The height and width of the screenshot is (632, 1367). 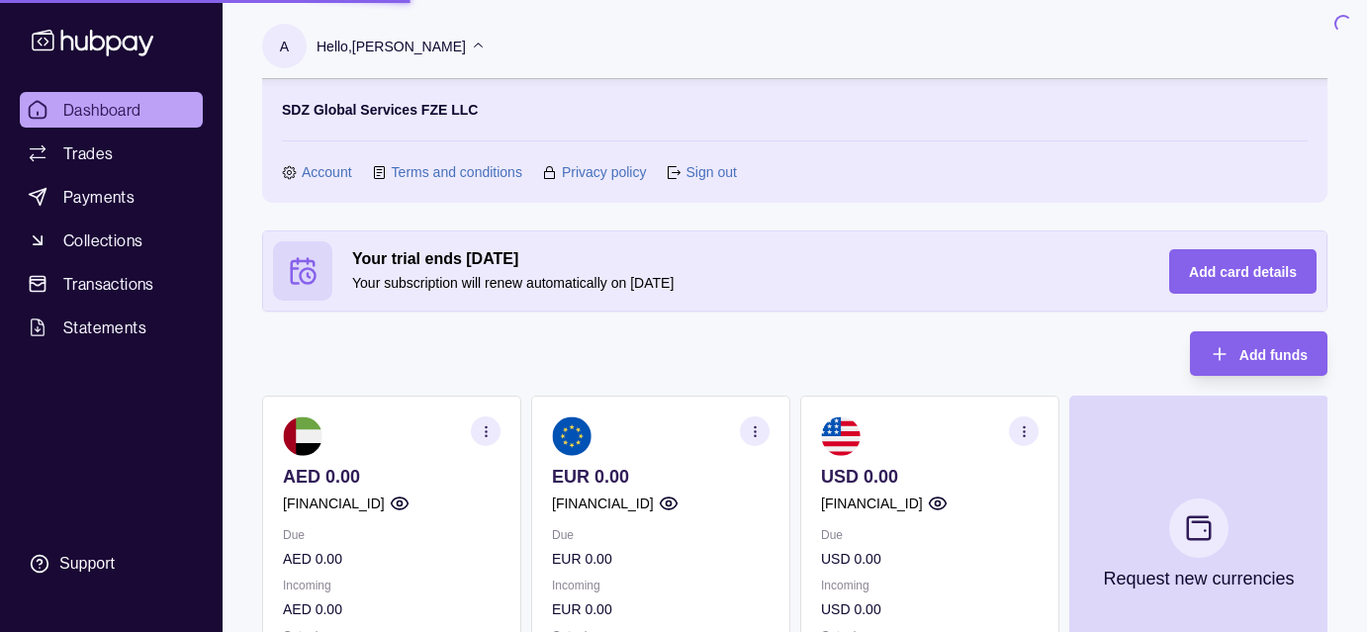 I want to click on a: Payments, so click(x=111, y=197).